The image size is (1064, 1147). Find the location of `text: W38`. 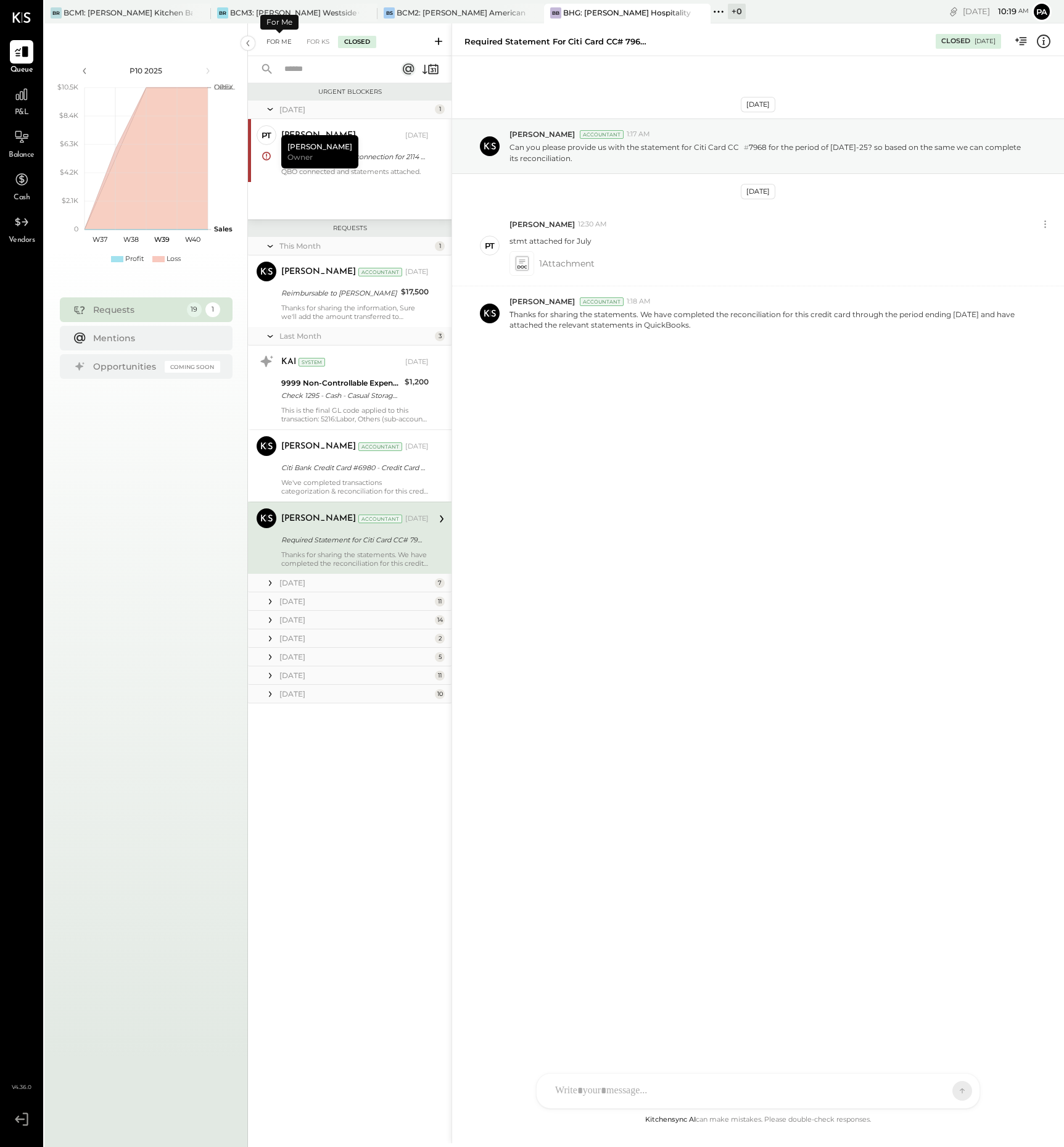

text: W38 is located at coordinates (130, 239).